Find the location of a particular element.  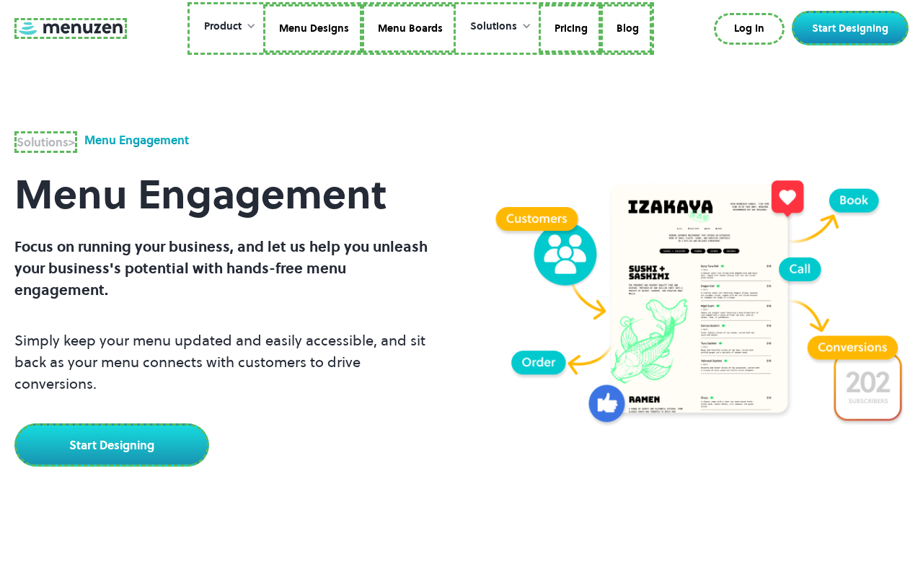

div: Menu Engagement is located at coordinates (136, 142).